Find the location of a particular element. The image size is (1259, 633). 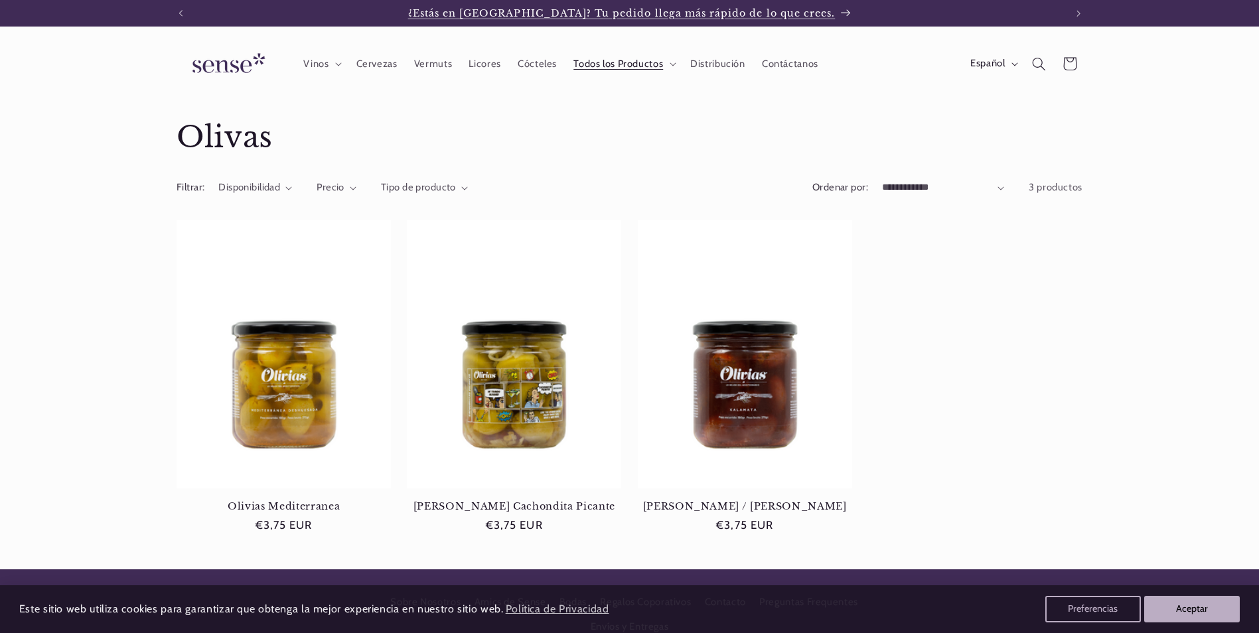

span: Todos los Productos is located at coordinates (618, 64).